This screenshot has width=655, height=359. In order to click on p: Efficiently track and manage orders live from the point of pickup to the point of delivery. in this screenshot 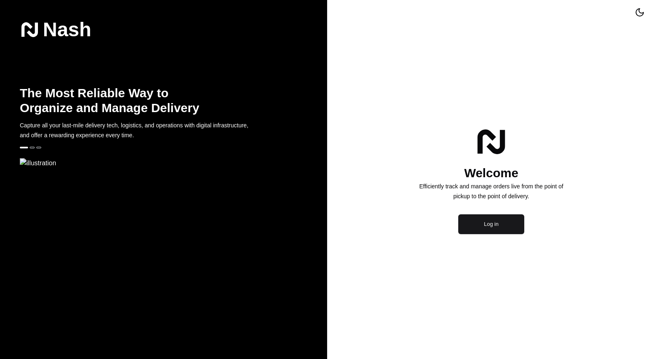, I will do `click(491, 191)`.